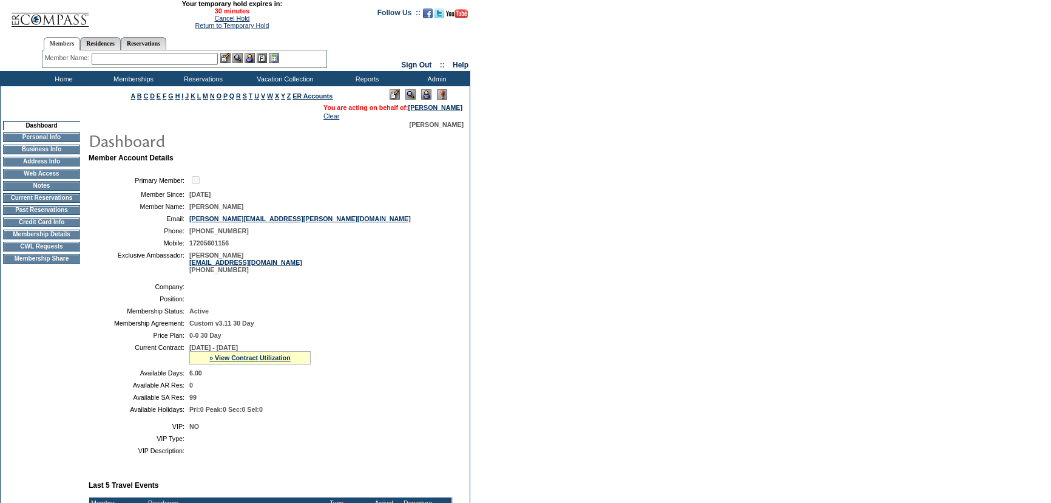 The height and width of the screenshot is (503, 1051). Describe the element at coordinates (270, 96) in the screenshot. I see `a: W` at that location.